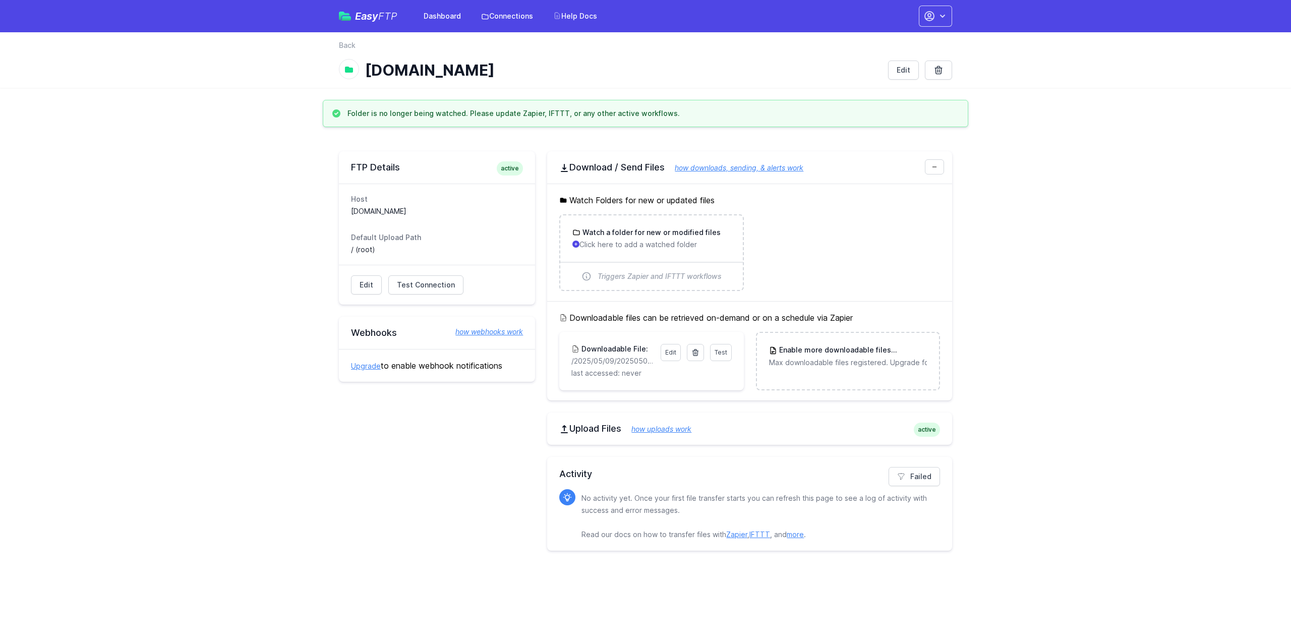 This screenshot has height=641, width=1291. Describe the element at coordinates (442, 16) in the screenshot. I see `a: Dashboard` at that location.